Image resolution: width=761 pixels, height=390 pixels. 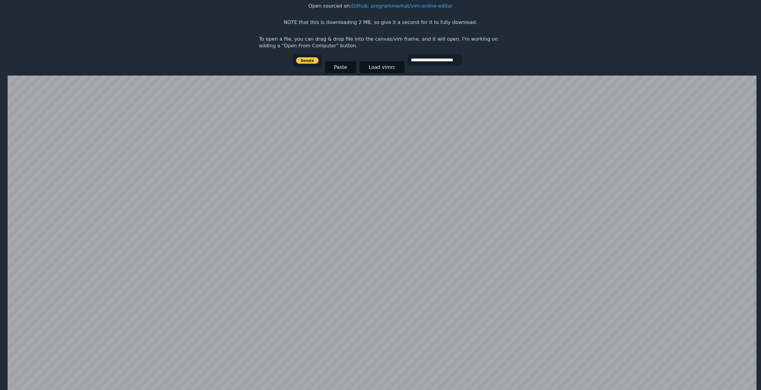 What do you see at coordinates (402, 6) in the screenshot?
I see `a: Github: programmerhat/vim-online-editor` at bounding box center [402, 6].